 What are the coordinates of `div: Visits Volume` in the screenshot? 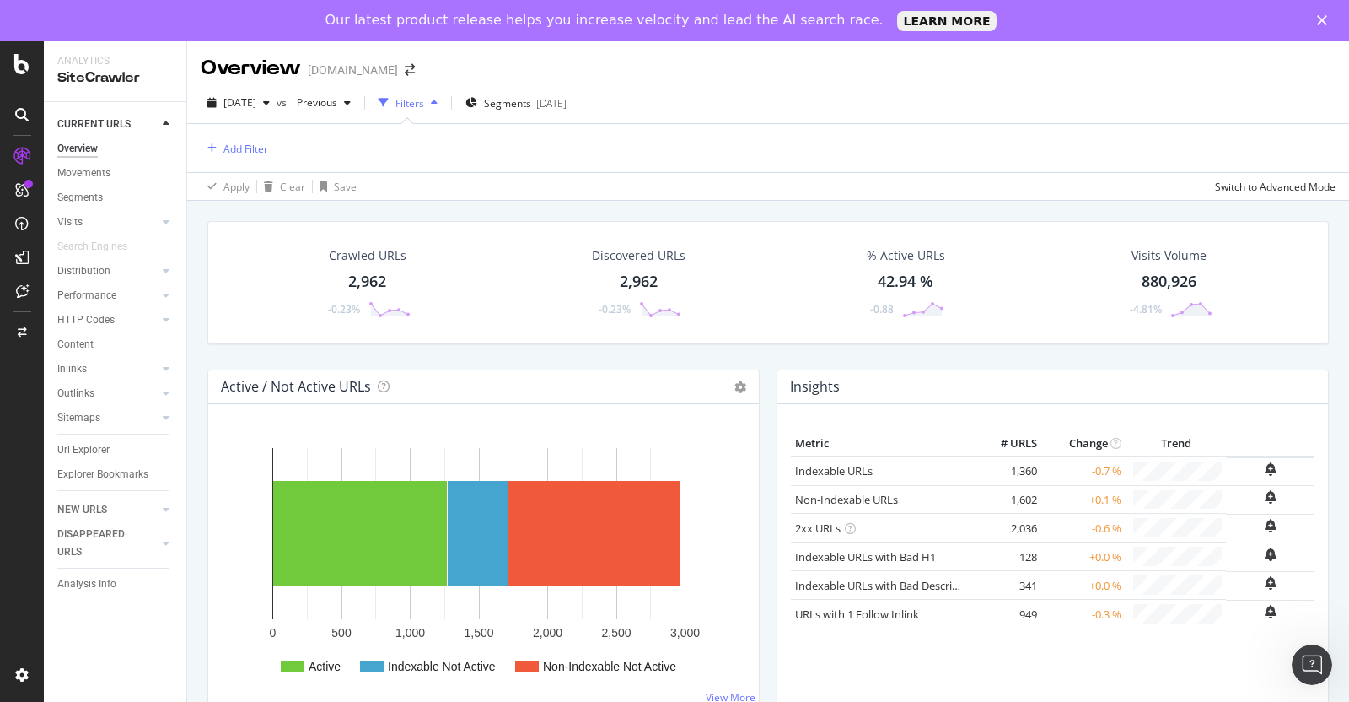 It's located at (1169, 256).